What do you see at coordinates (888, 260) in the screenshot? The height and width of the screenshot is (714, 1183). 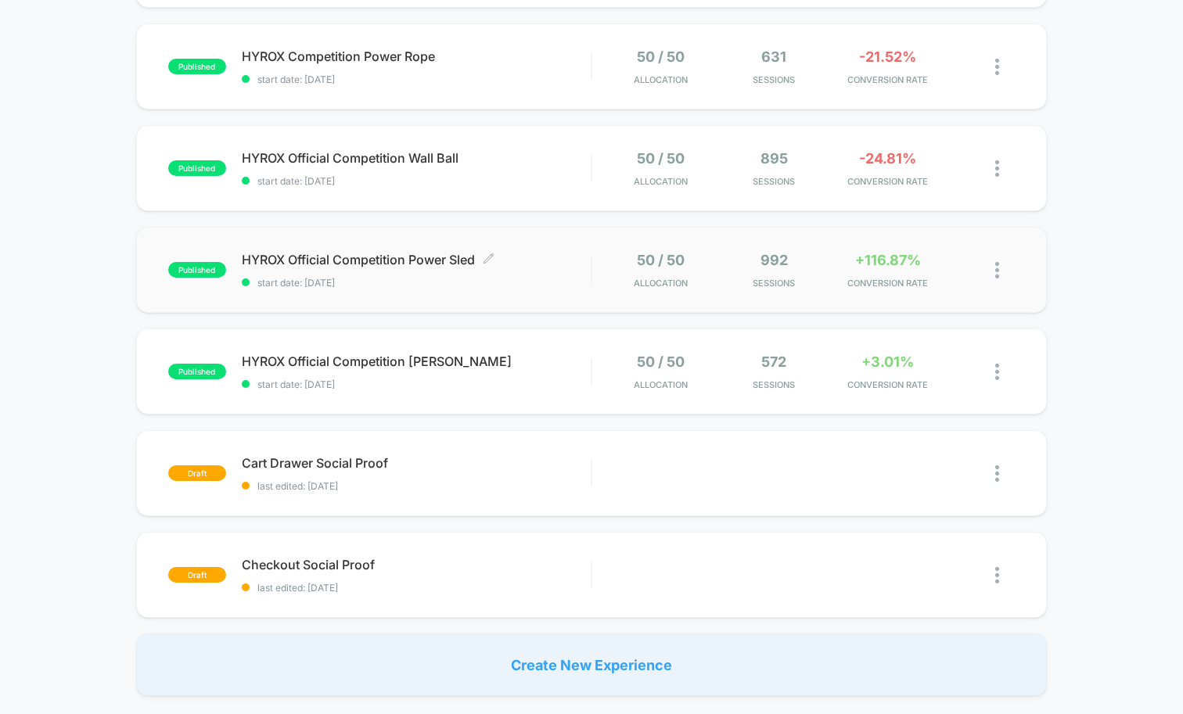 I see `span: +116.87%` at bounding box center [888, 260].